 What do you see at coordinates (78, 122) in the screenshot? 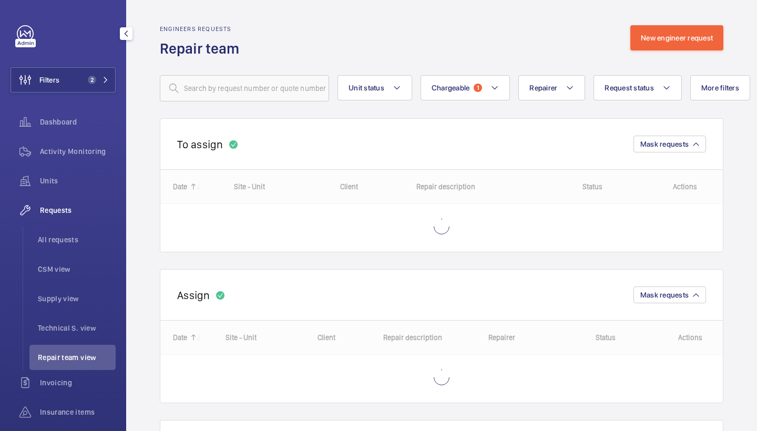
I see `span: Dashboard` at bounding box center [78, 122].